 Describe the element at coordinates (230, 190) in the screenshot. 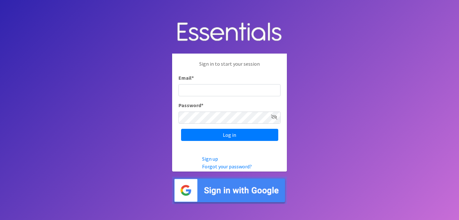

I see `img: Sign in with Google` at that location.